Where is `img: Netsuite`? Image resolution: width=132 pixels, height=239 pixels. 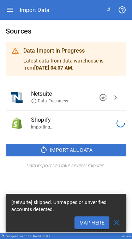
img: Netsuite is located at coordinates (17, 98).